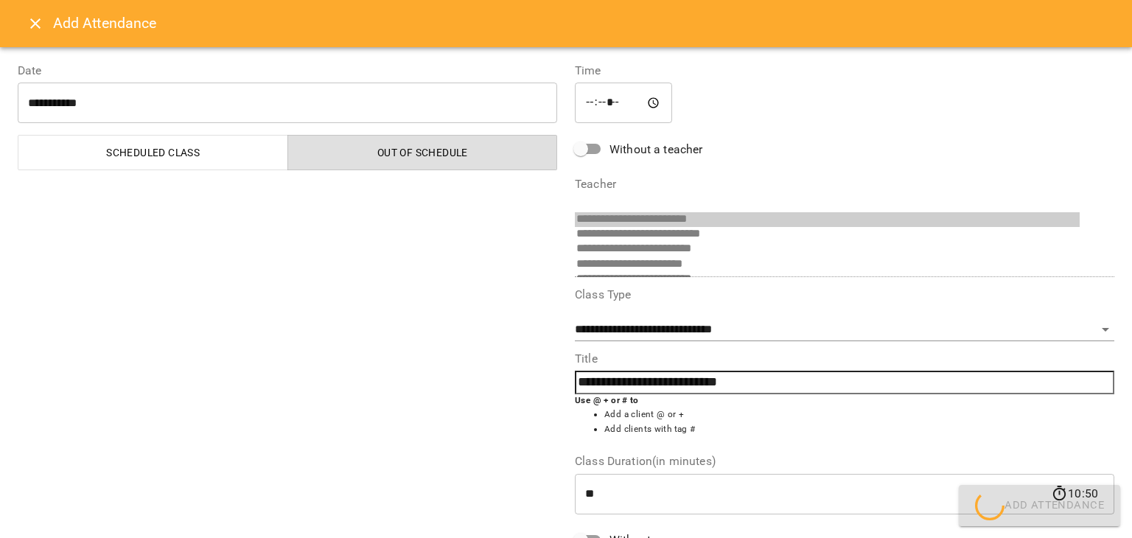 Image resolution: width=1132 pixels, height=538 pixels. I want to click on label: Class Duration(in minutes), so click(844, 461).